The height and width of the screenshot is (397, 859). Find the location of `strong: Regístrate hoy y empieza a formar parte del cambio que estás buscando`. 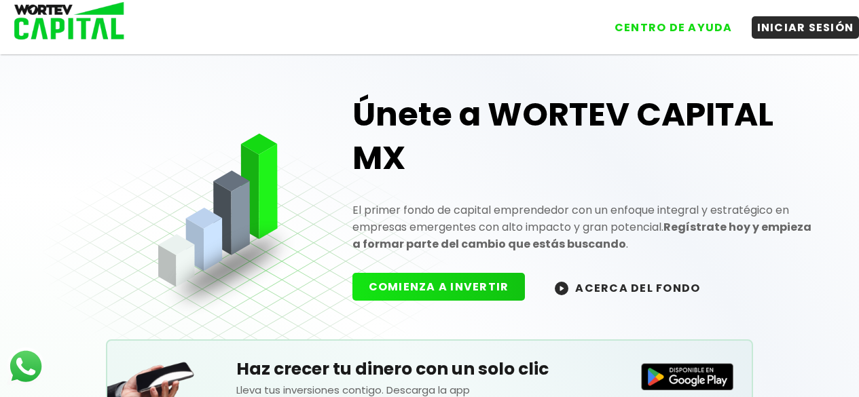

strong: Regístrate hoy y empieza a formar parte del cambio que estás buscando is located at coordinates (582, 236).